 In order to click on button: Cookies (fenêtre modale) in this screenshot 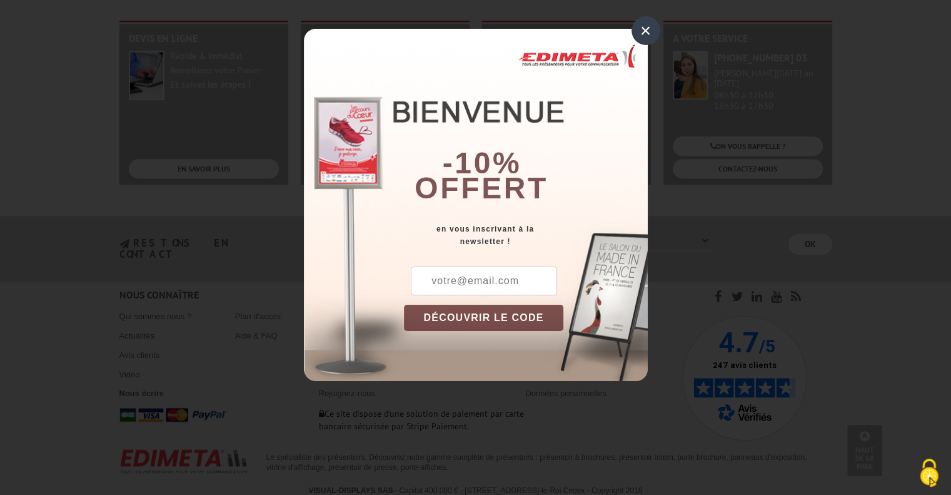, I will do `click(930, 474)`.